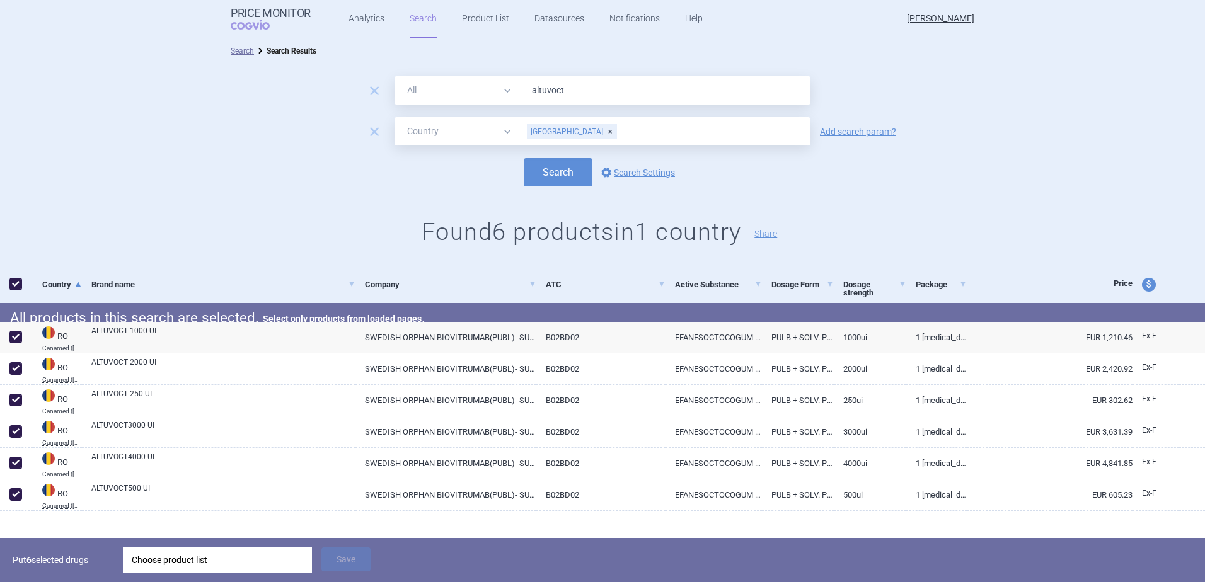 This screenshot has height=582, width=1205. What do you see at coordinates (875, 289) in the screenshot?
I see `a: Dosage strength` at bounding box center [875, 289].